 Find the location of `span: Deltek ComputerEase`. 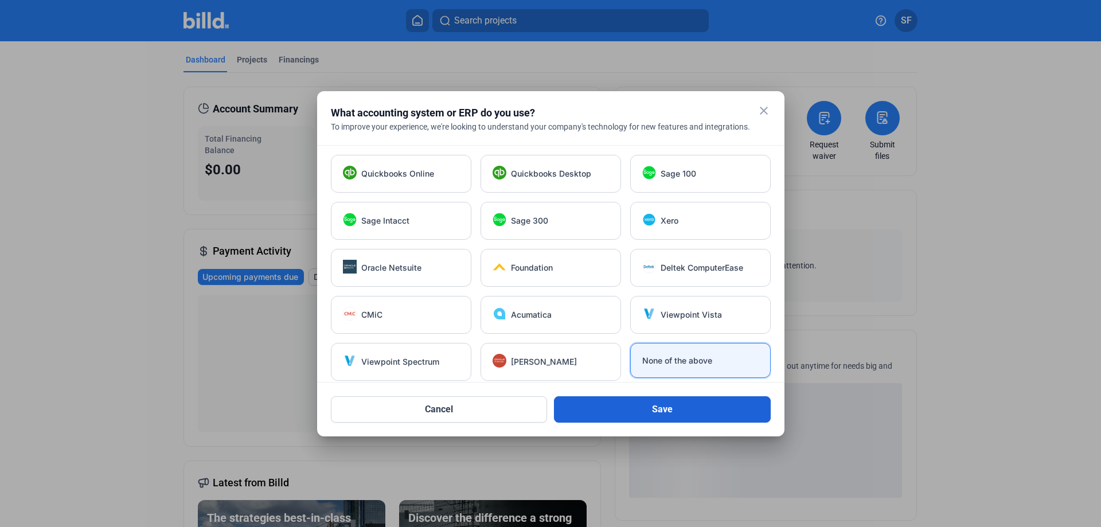

span: Deltek ComputerEase is located at coordinates (702, 268).